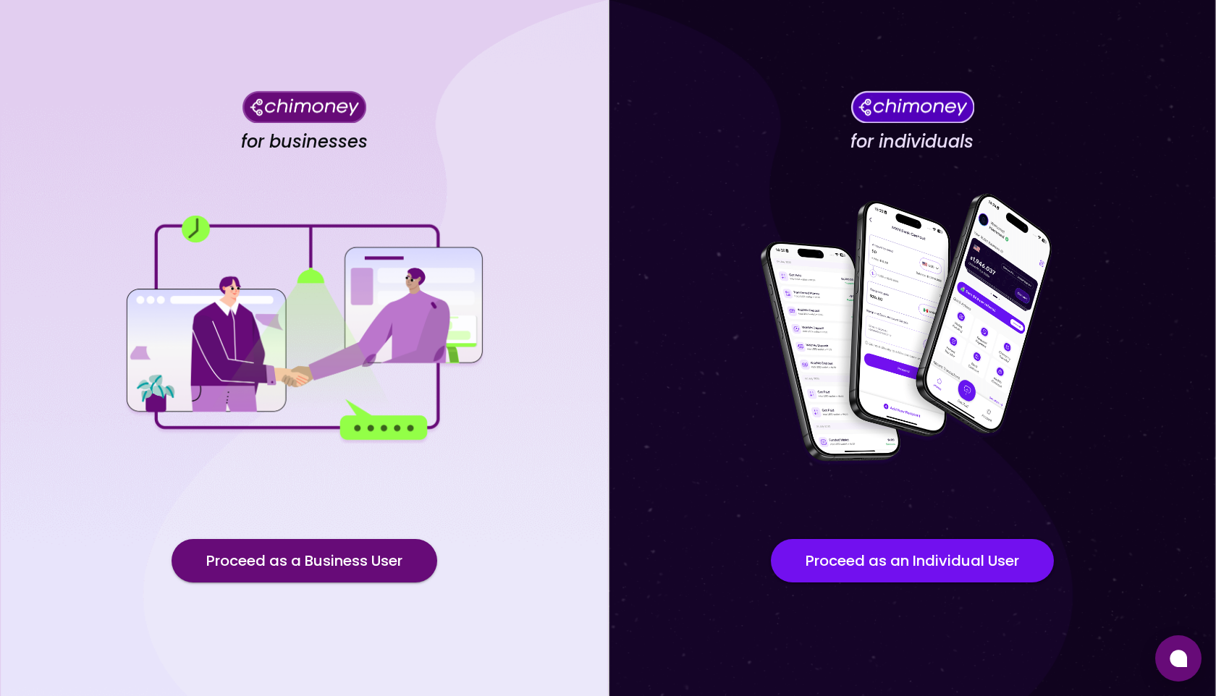 This screenshot has height=696, width=1216. I want to click on img: for businesses, so click(304, 329).